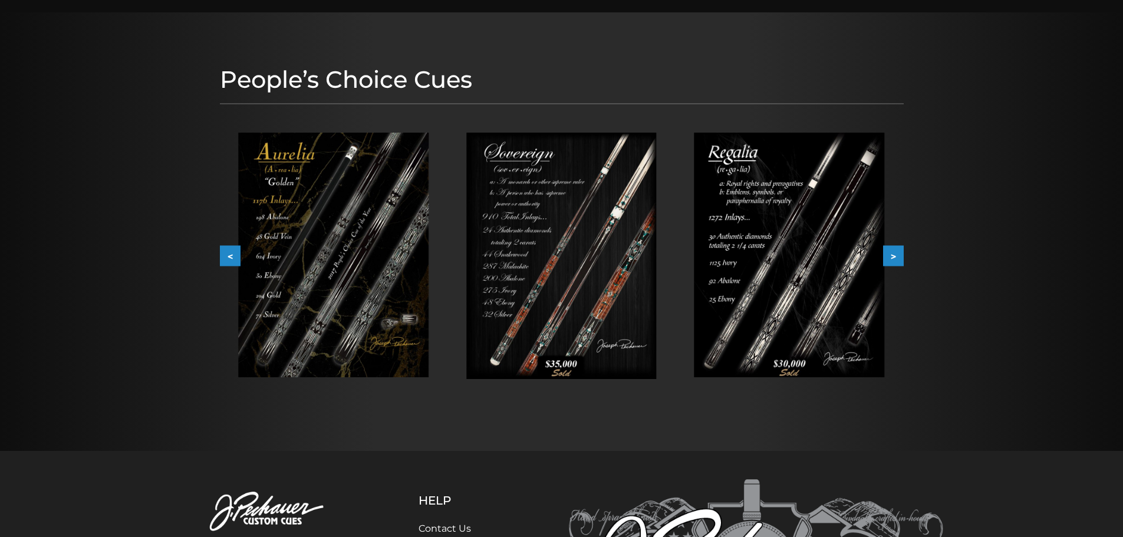 Image resolution: width=1123 pixels, height=537 pixels. What do you see at coordinates (444, 528) in the screenshot?
I see `a: Contact Us` at bounding box center [444, 528].